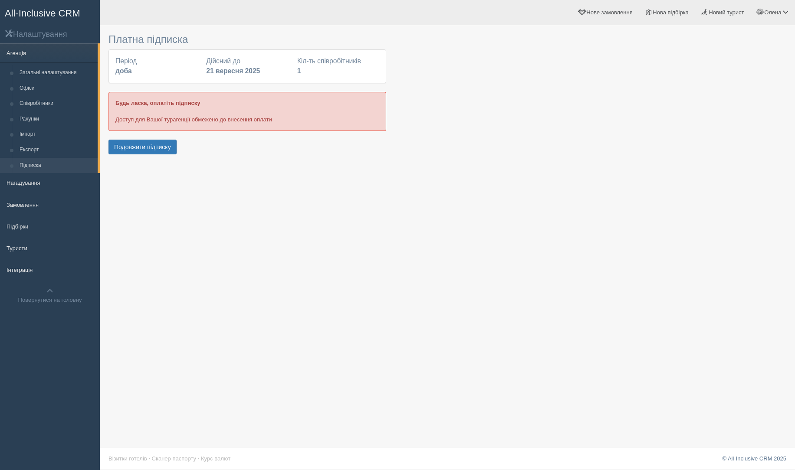 The width and height of the screenshot is (795, 470). Describe the element at coordinates (56, 89) in the screenshot. I see `a: Офіси` at that location.